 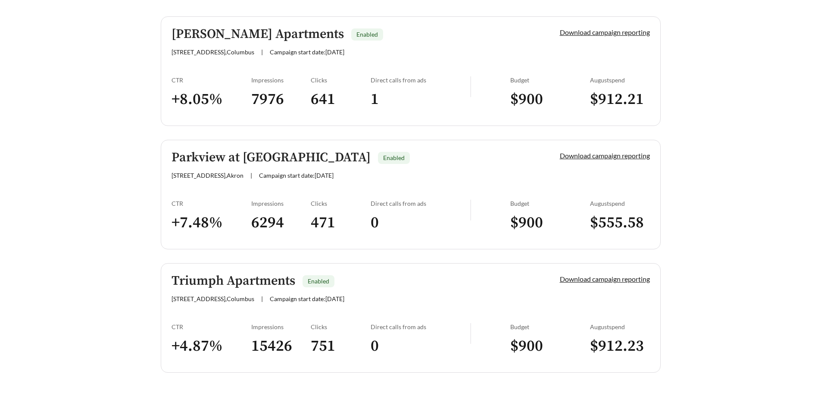 What do you see at coordinates (420, 99) in the screenshot?
I see `h3: 1` at bounding box center [420, 99].